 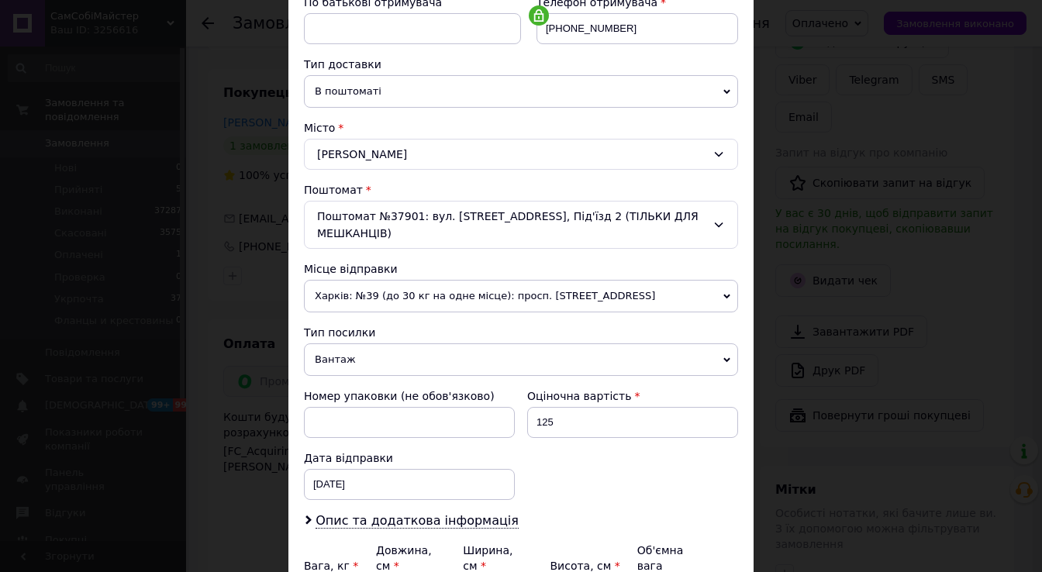 I want to click on div: Дата відправки, so click(x=409, y=458).